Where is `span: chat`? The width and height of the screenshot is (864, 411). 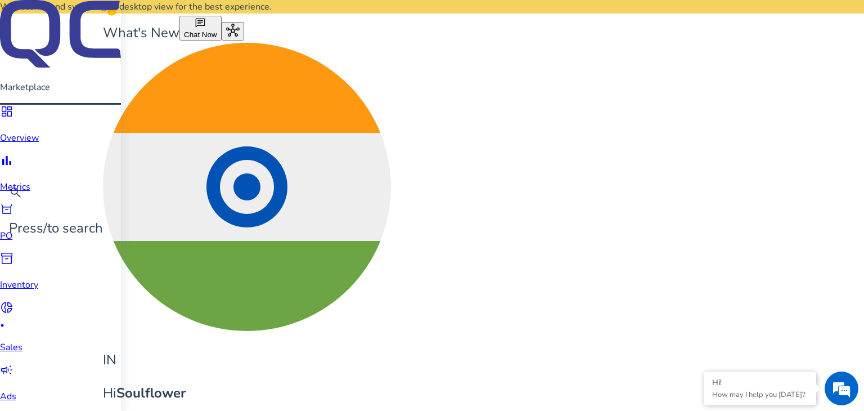 span: chat is located at coordinates (200, 23).